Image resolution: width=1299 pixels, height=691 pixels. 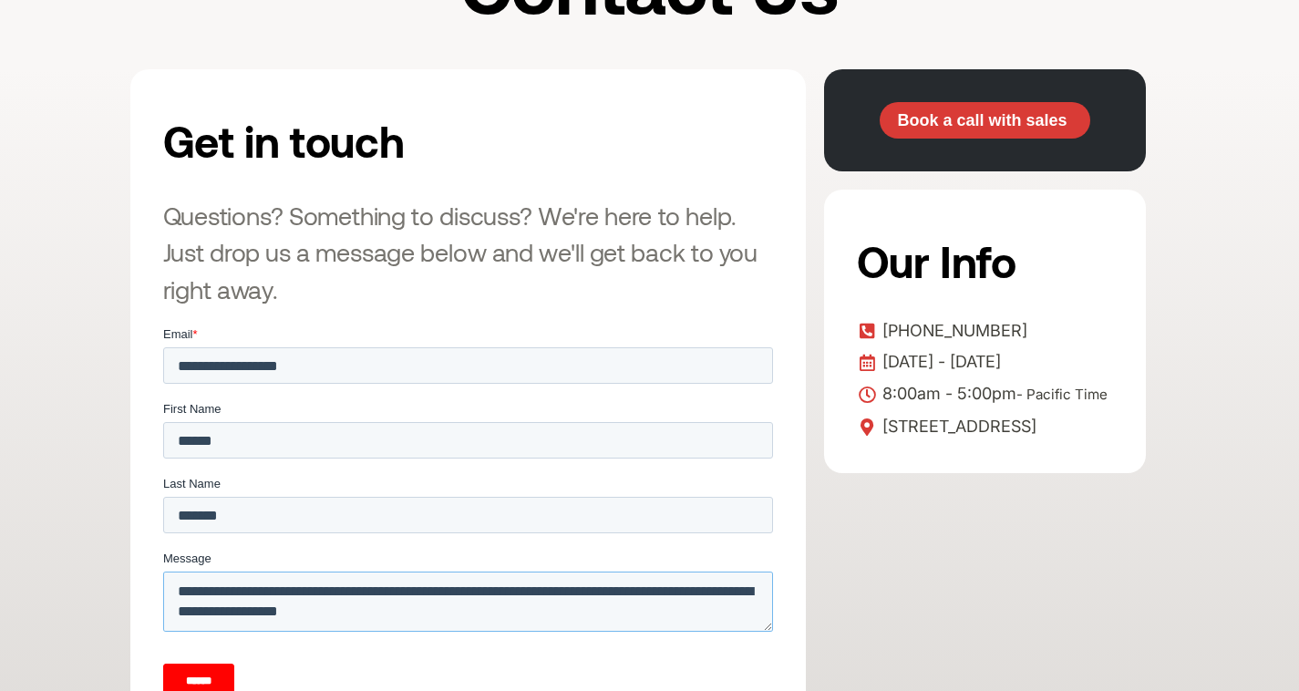 What do you see at coordinates (377, 140) in the screenshot?
I see `h2: Get in touch` at bounding box center [377, 140].